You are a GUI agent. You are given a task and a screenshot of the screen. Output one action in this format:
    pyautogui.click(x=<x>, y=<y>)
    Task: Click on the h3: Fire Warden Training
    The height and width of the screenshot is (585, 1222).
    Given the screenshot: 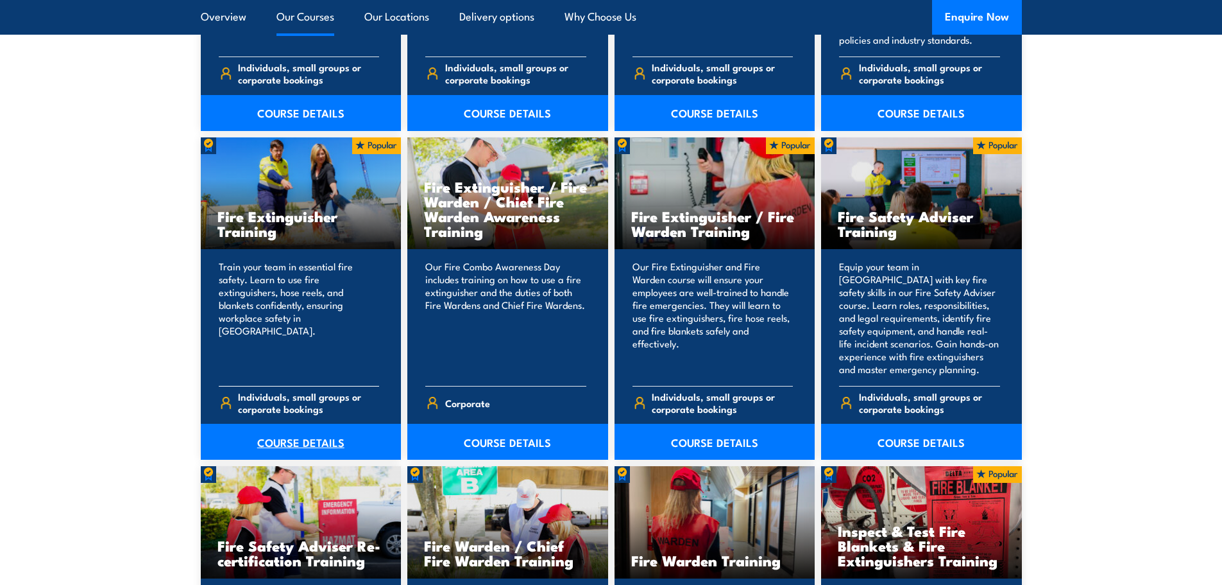 What is the action you would take?
    pyautogui.click(x=715, y=560)
    